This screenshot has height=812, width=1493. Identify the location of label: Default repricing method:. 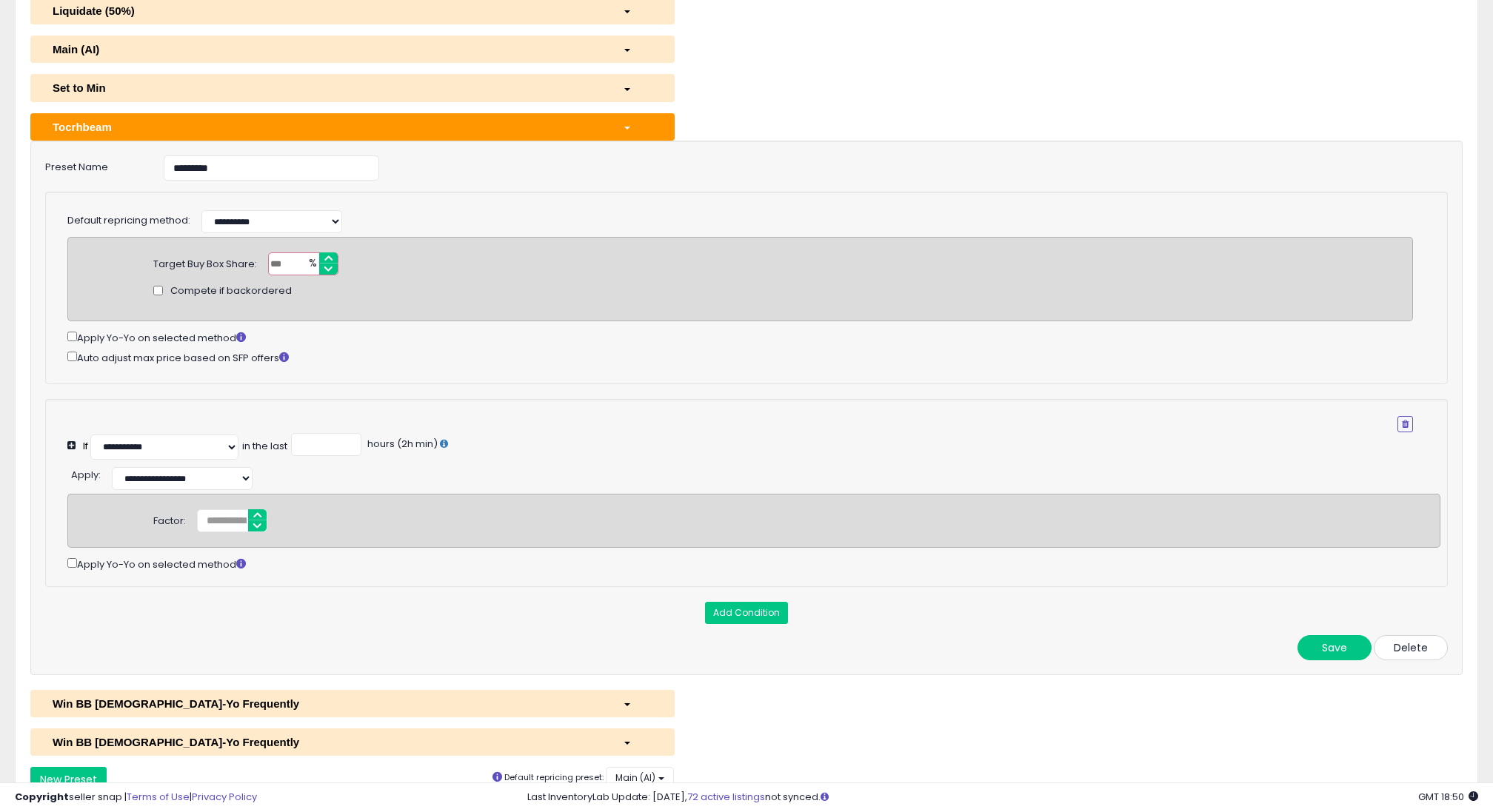
(129, 221).